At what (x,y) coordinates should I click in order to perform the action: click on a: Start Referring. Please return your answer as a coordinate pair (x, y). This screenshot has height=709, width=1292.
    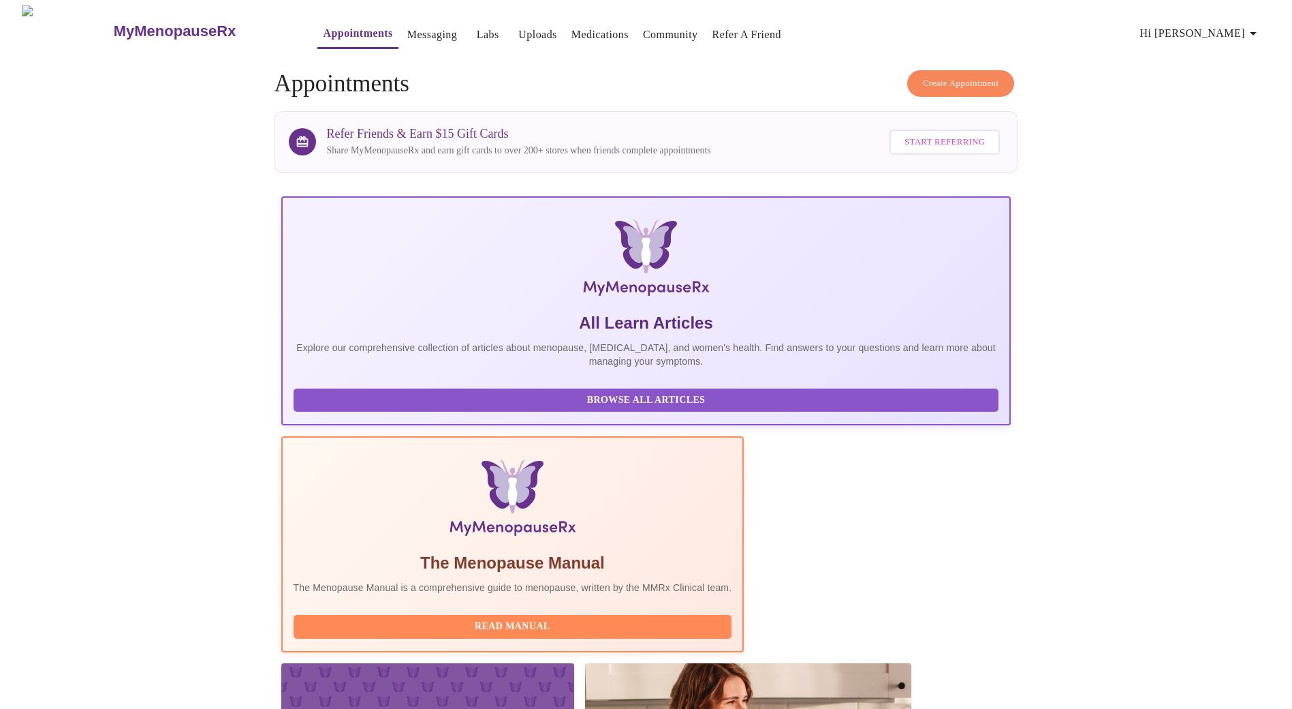
    Looking at the image, I should click on (945, 142).